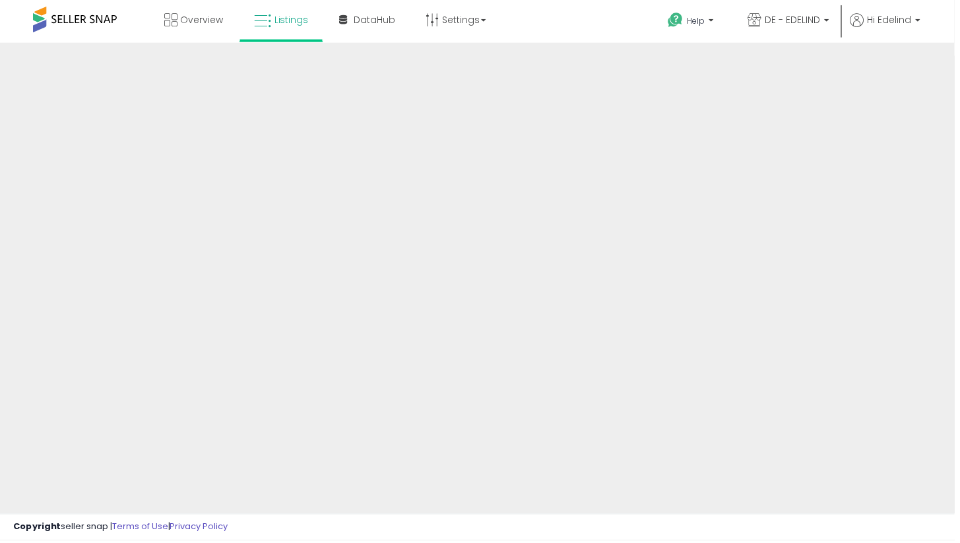 The height and width of the screenshot is (543, 960). I want to click on a: Privacy Policy, so click(200, 529).